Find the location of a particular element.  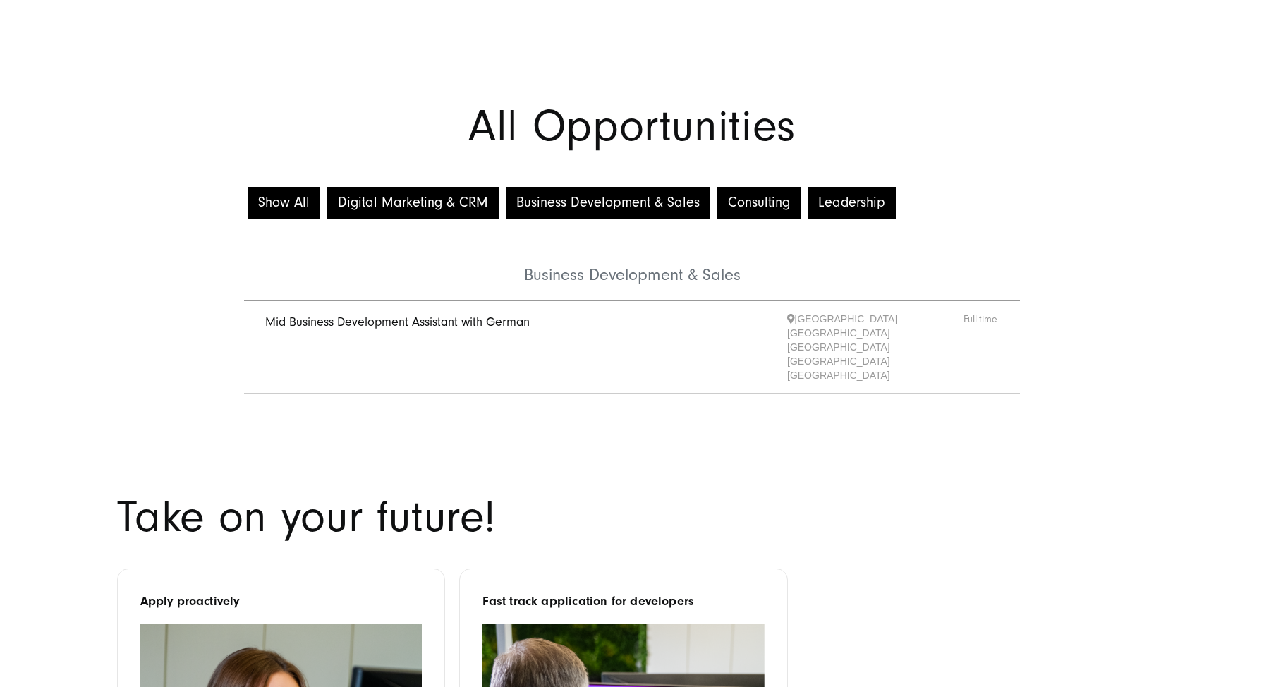

li: Business Development & Sales is located at coordinates (632, 262).